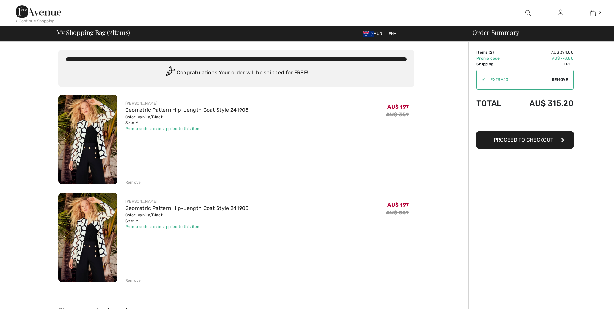  I want to click on div: Order Summary, so click(537, 32).